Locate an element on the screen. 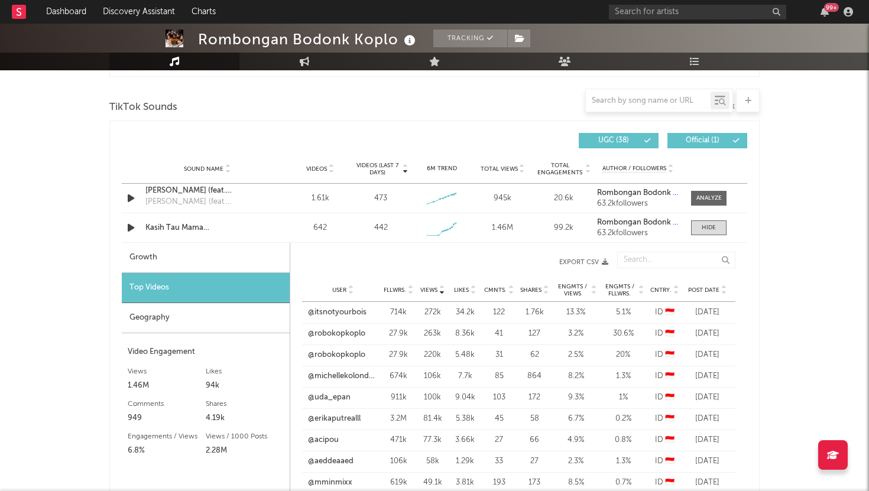 This screenshot has width=869, height=491. div: Growth is located at coordinates (206, 258).